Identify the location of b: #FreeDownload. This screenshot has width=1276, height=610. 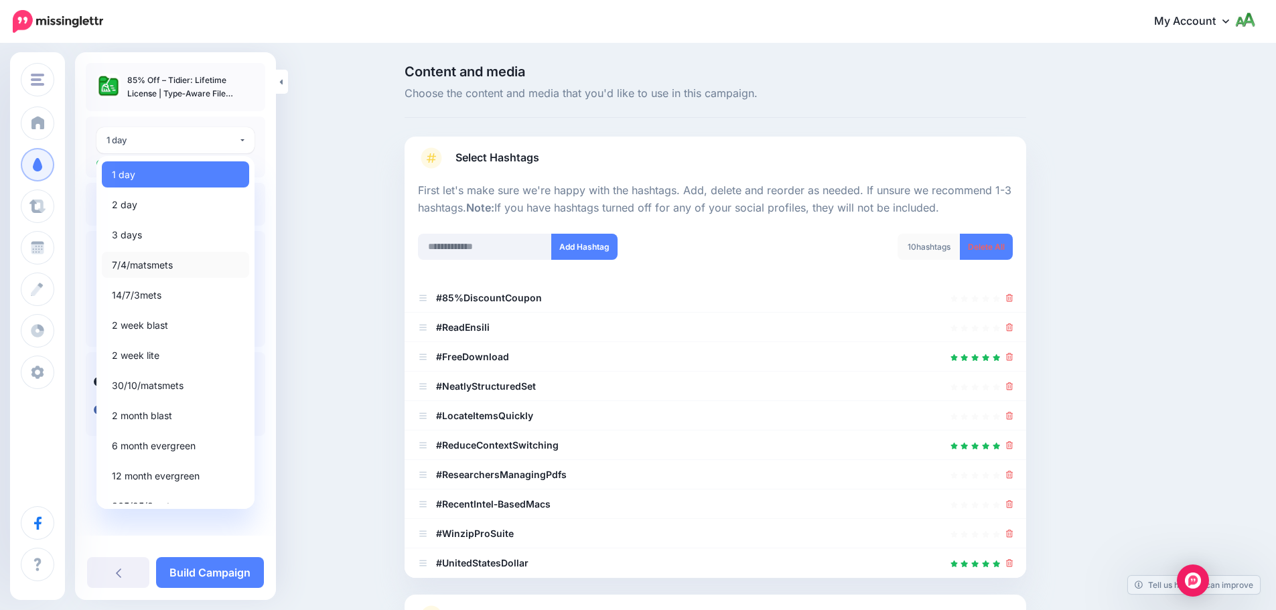
(472, 356).